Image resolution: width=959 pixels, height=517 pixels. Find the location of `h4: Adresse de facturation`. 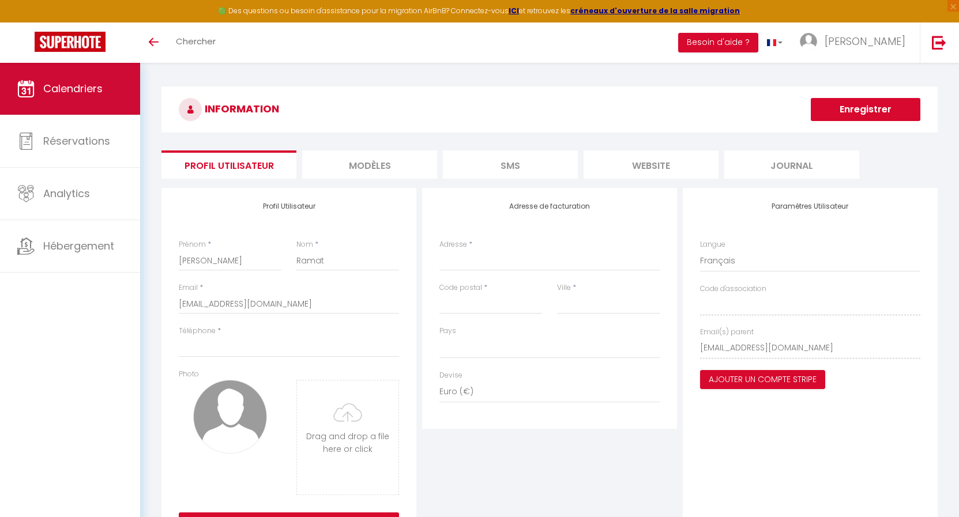

h4: Adresse de facturation is located at coordinates (550, 206).